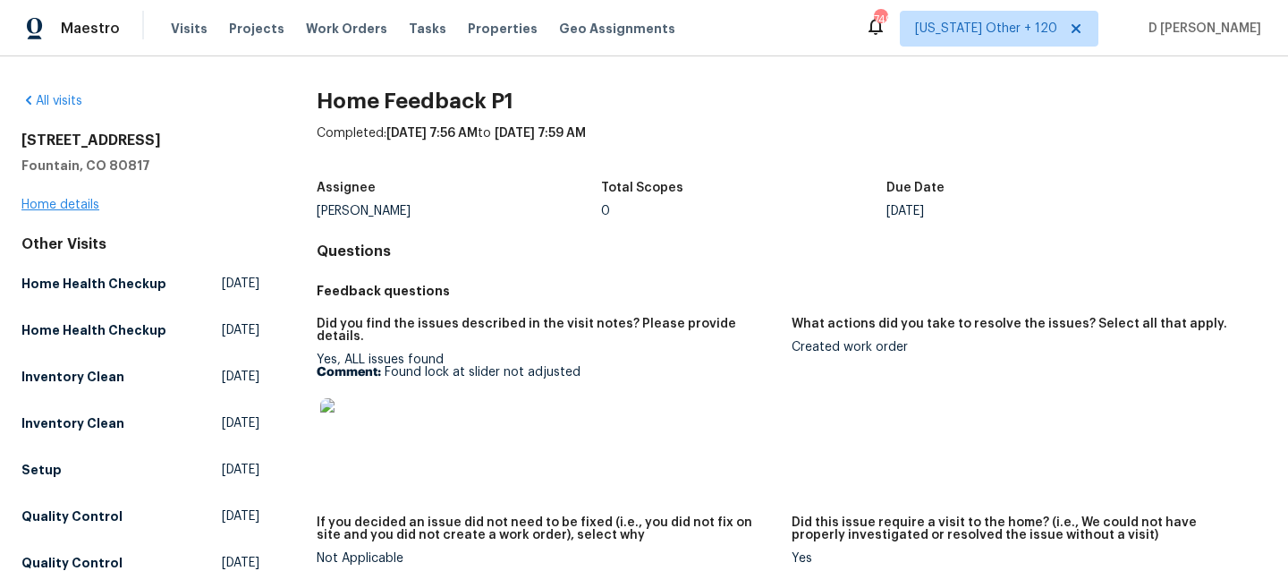  What do you see at coordinates (547, 529) in the screenshot?
I see `h5: If you decided an issue did not need to be fixed (i.e., you did not fix on site and you did not c...` at bounding box center [547, 529].